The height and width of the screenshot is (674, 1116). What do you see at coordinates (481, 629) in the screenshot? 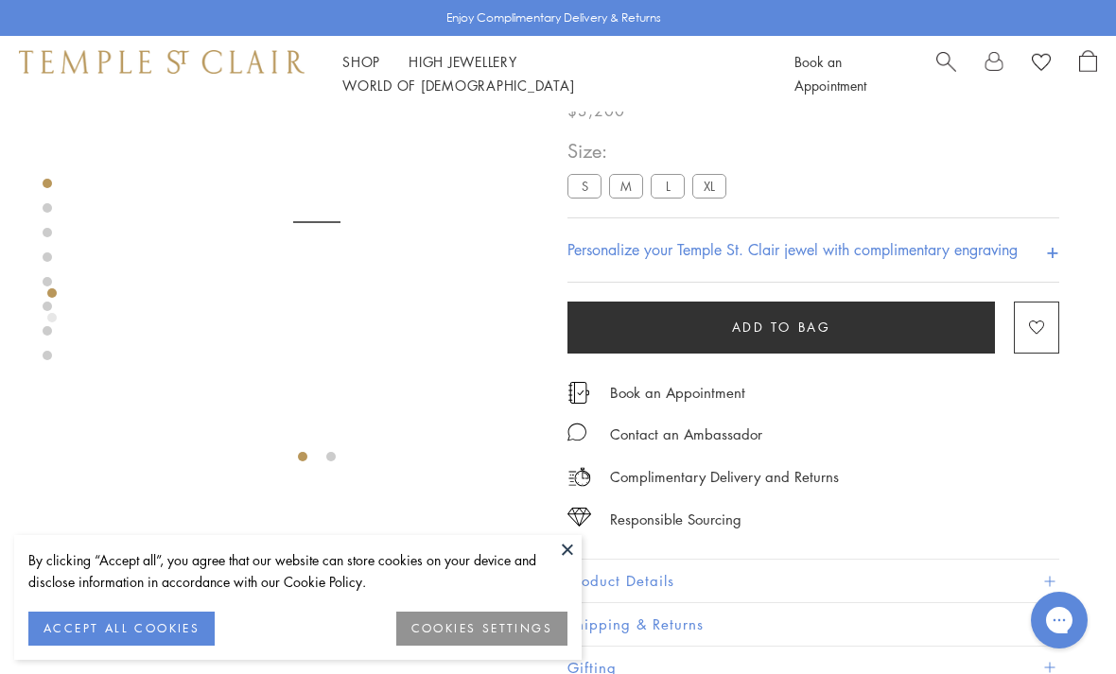
I see `button: COOKIES SETTINGS` at bounding box center [481, 629].